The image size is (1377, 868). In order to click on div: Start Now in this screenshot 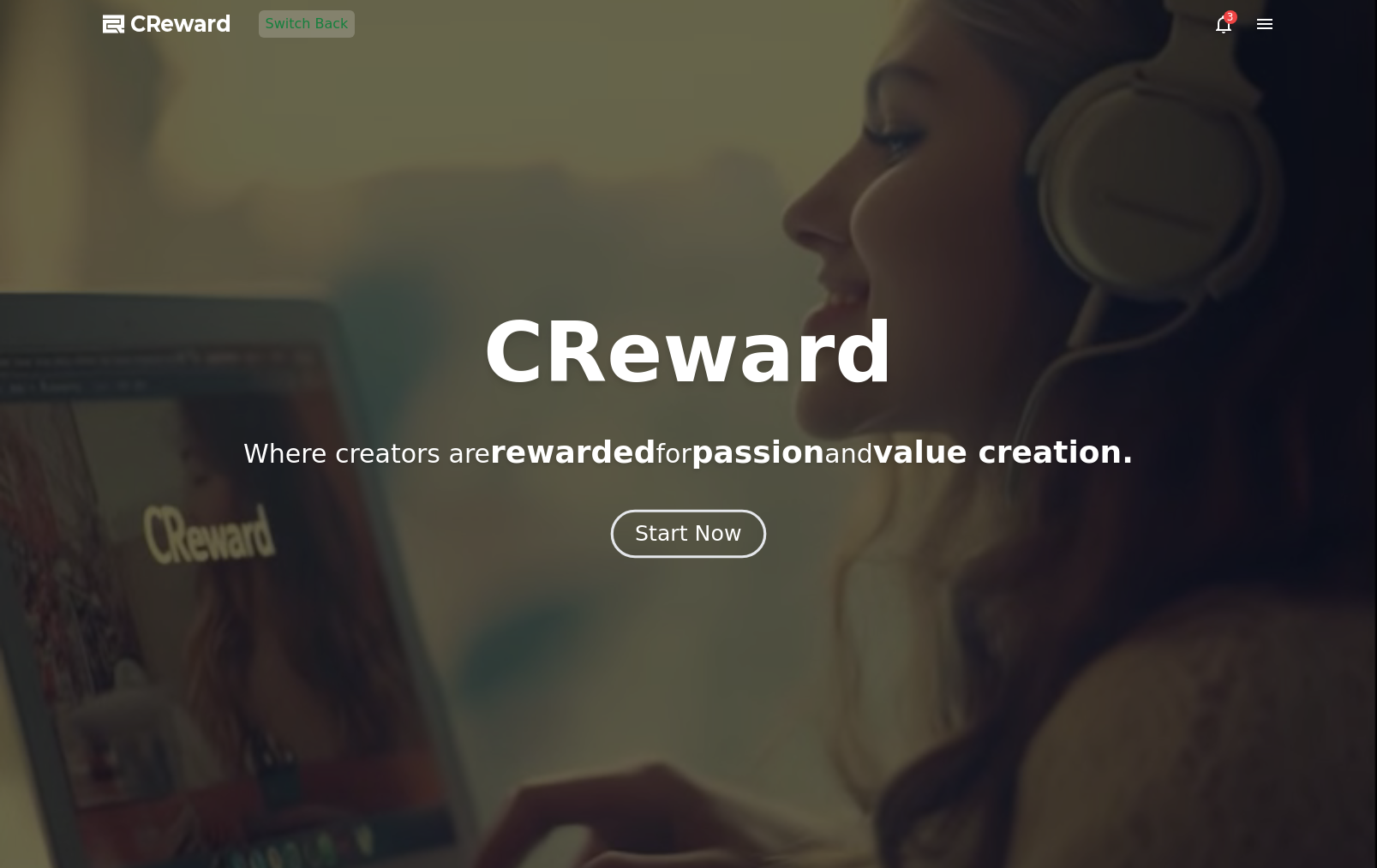, I will do `click(688, 534)`.